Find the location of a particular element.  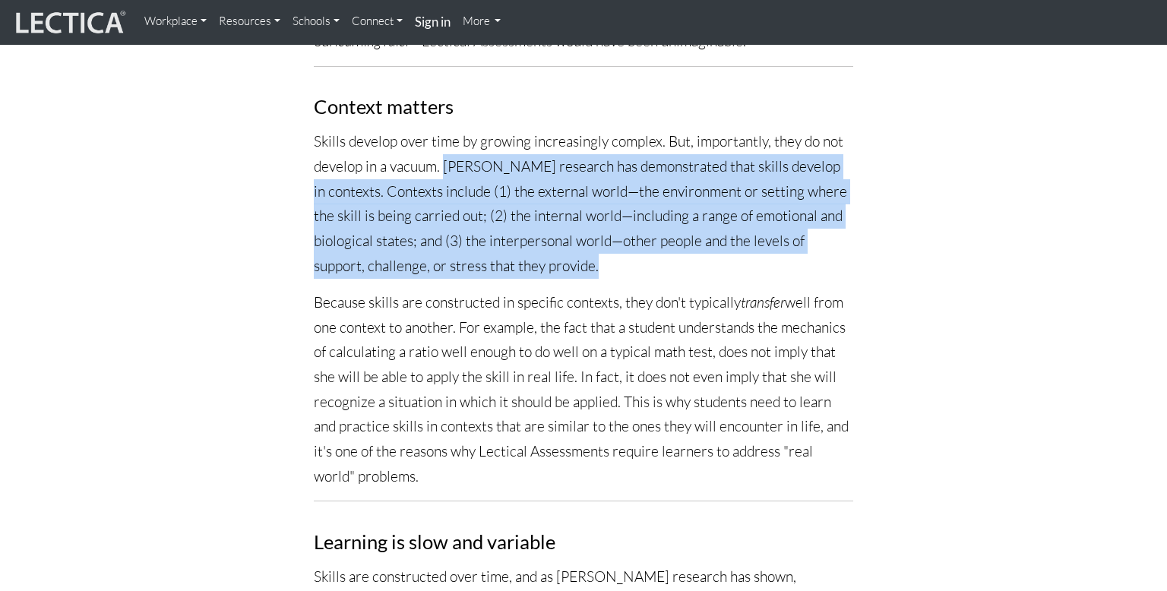

a: Schools is located at coordinates (316, 21).